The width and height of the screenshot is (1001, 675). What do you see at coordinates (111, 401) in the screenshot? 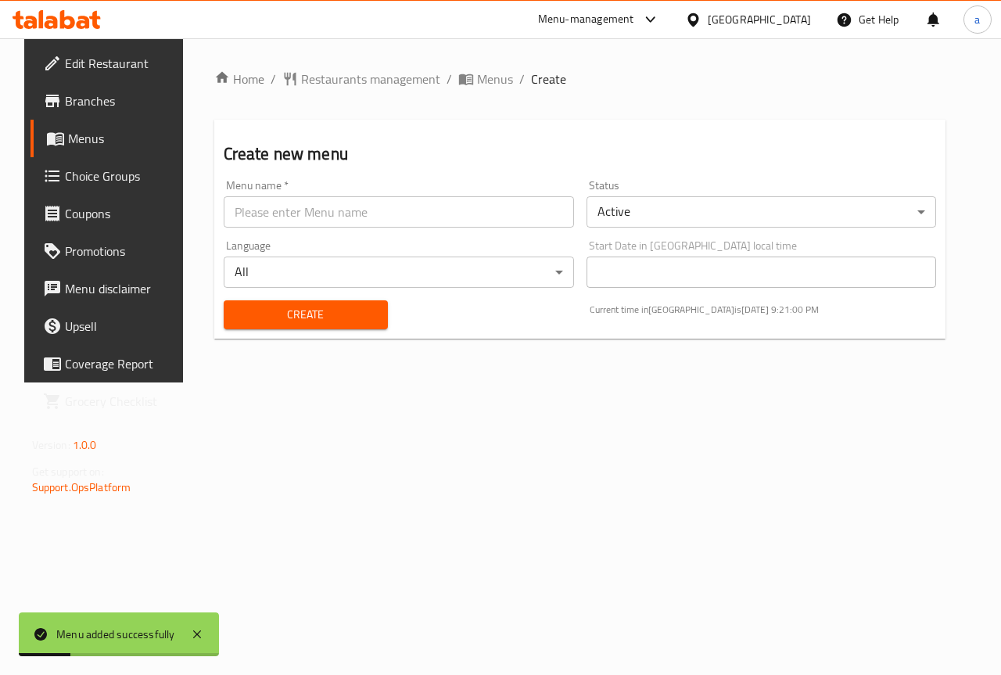
I see `a: Grocery Checklist` at bounding box center [111, 401].